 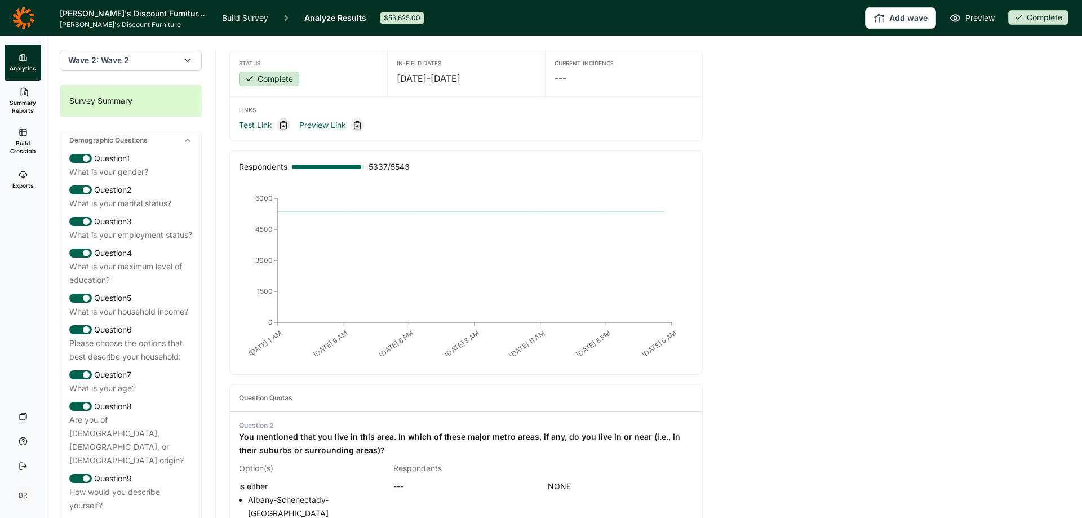 What do you see at coordinates (312, 468) in the screenshot?
I see `div: Option(s)` at bounding box center [312, 468].